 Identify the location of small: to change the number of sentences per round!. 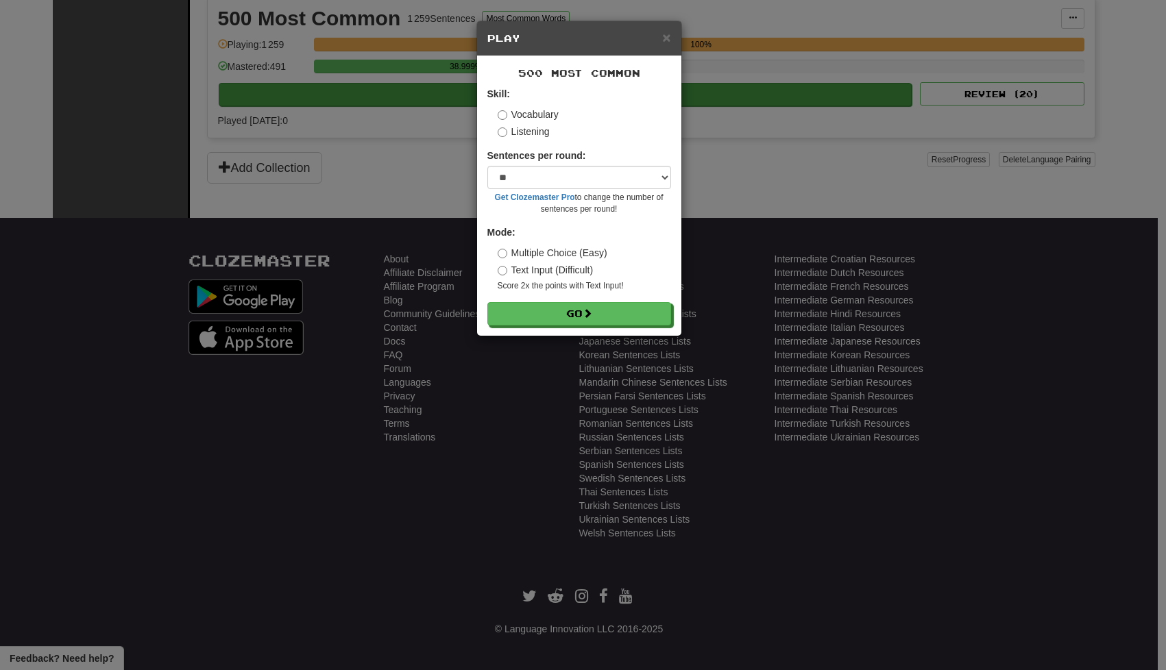
(579, 204).